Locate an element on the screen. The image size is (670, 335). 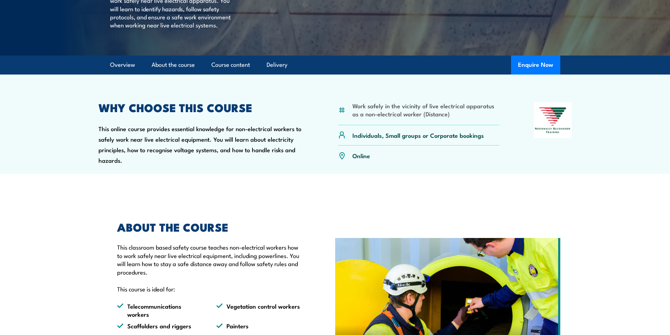
div: This online course provides essential knowledge for non-electrical workers to safely work near li... is located at coordinates (201, 134).